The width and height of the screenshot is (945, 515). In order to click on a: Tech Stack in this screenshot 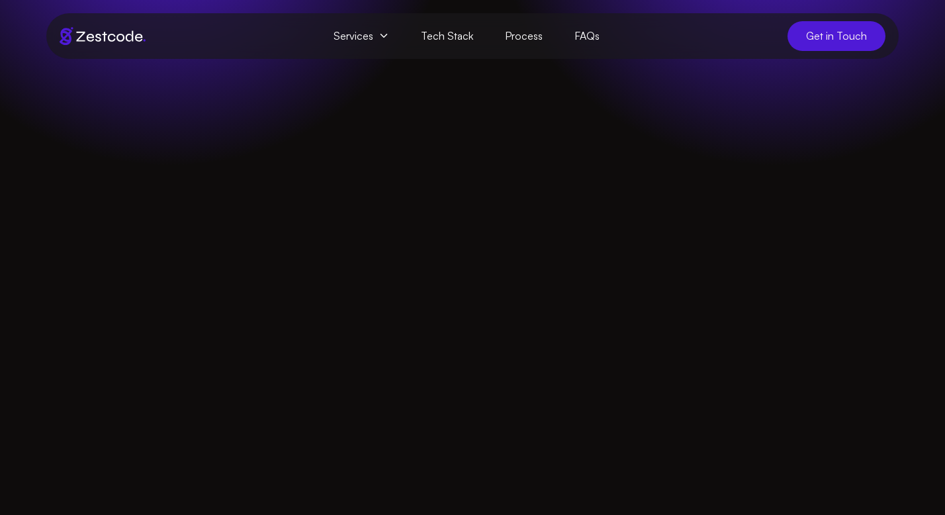, I will do `click(446, 36)`.